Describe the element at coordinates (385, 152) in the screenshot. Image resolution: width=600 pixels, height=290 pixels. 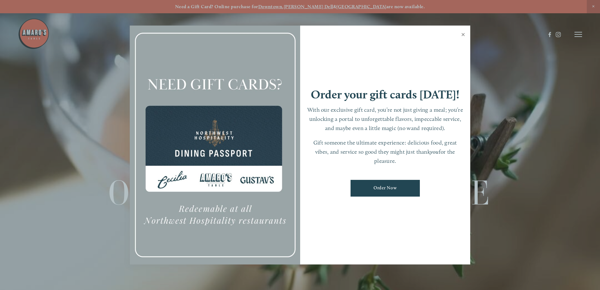
I see `p: Gift someone the ultimate experience: delicious food, great vibes, and service so good they might...` at that location.